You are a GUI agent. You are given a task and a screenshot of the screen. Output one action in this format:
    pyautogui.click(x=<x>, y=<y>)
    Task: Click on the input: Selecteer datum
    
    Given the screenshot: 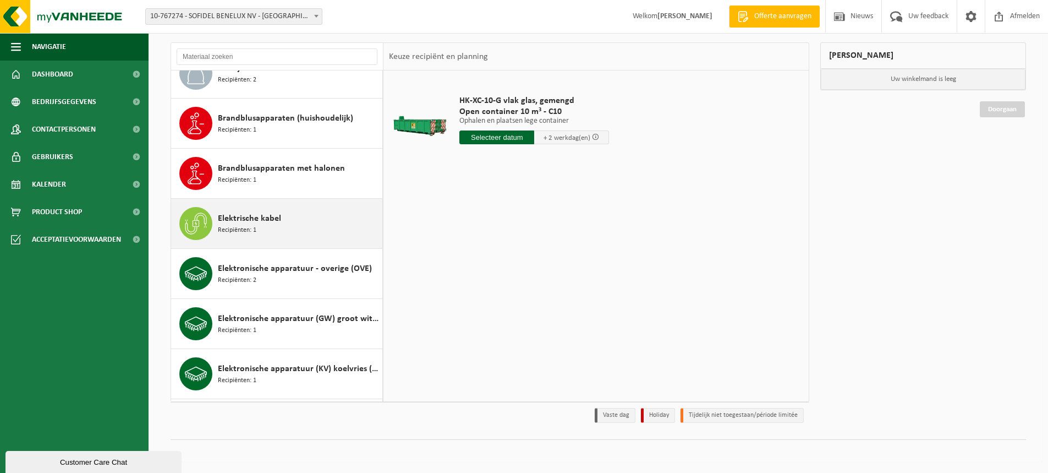 What is the action you would take?
    pyautogui.click(x=497, y=137)
    